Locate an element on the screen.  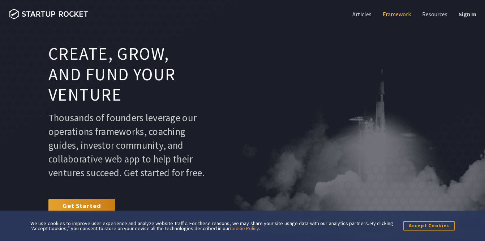
a: Articles is located at coordinates (361, 14).